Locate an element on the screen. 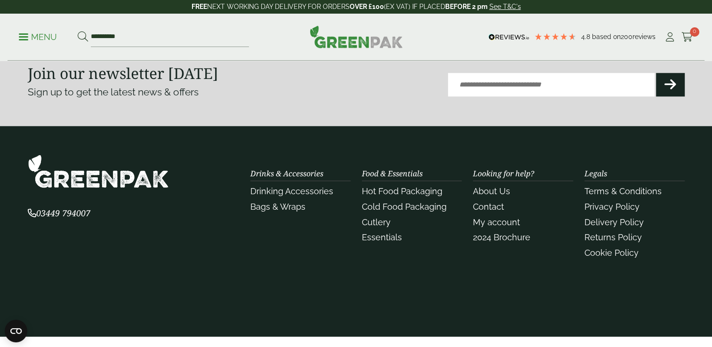  a: See T&C's is located at coordinates (505, 7).